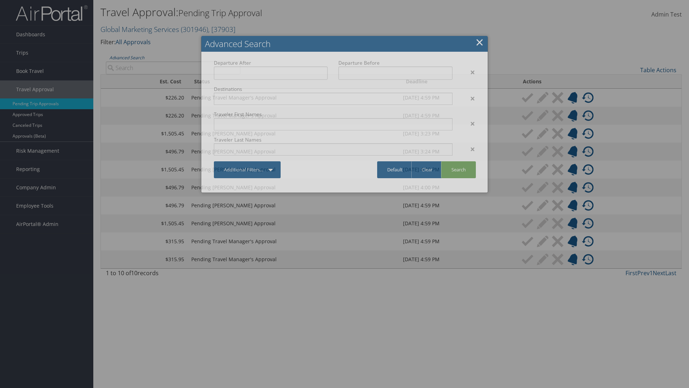 Image resolution: width=689 pixels, height=388 pixels. I want to click on a: Additional Filters..., so click(247, 169).